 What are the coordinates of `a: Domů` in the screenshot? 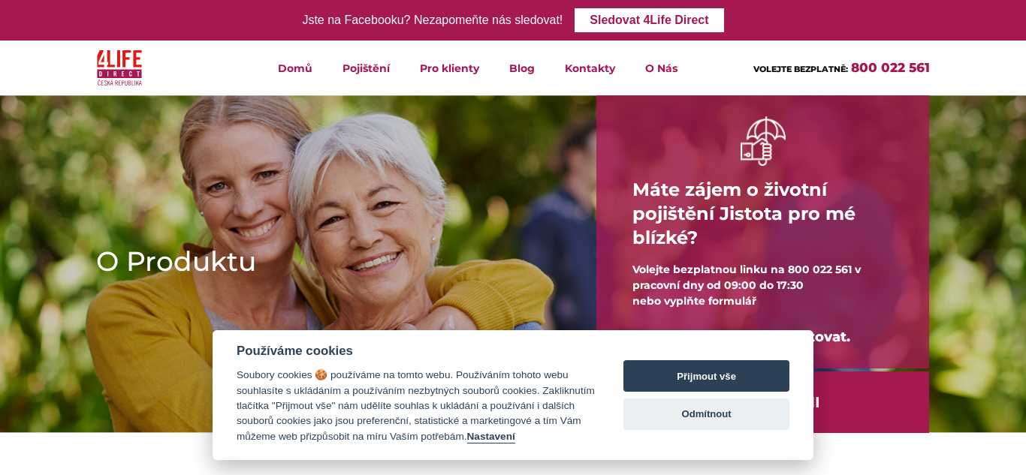 It's located at (295, 68).